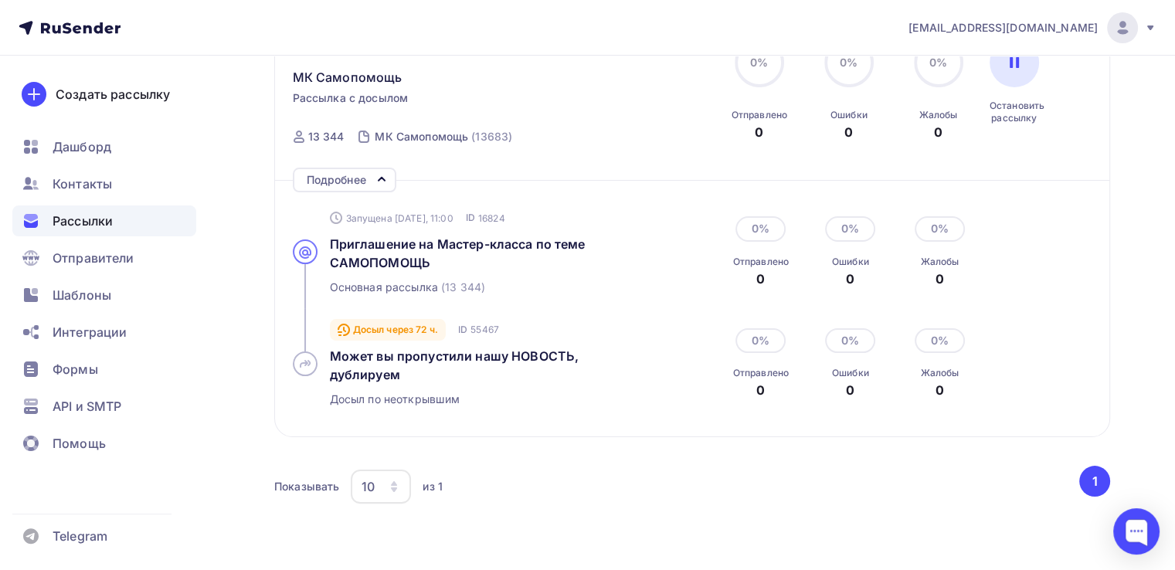  Describe the element at coordinates (491, 137) in the screenshot. I see `div: (13683)` at that location.